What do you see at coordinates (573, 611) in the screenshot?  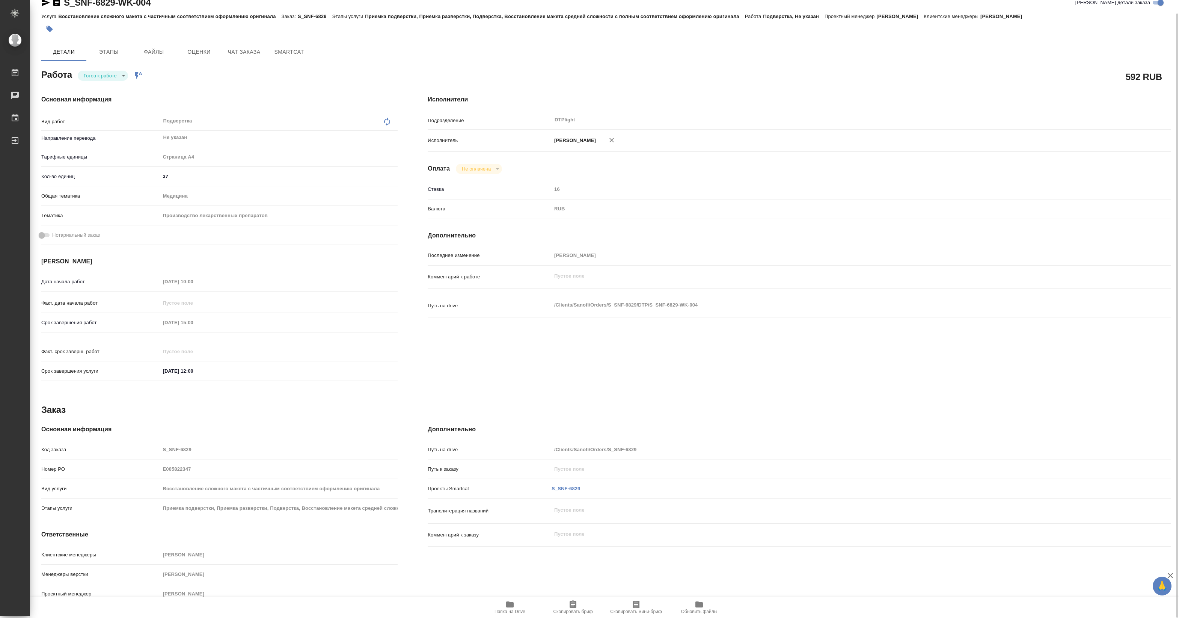 I see `span: Скопировать бриф` at bounding box center [573, 611].